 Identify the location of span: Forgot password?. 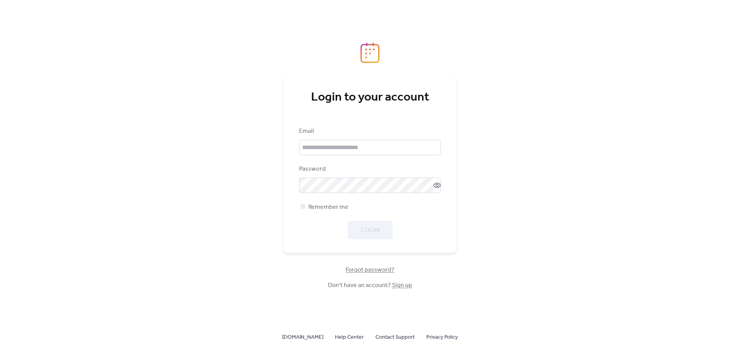
(370, 270).